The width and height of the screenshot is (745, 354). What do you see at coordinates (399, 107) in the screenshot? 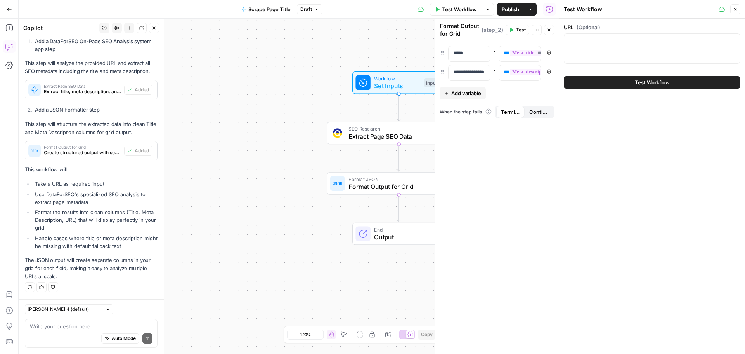
I see `g: Edge from start to step_1` at bounding box center [399, 107].